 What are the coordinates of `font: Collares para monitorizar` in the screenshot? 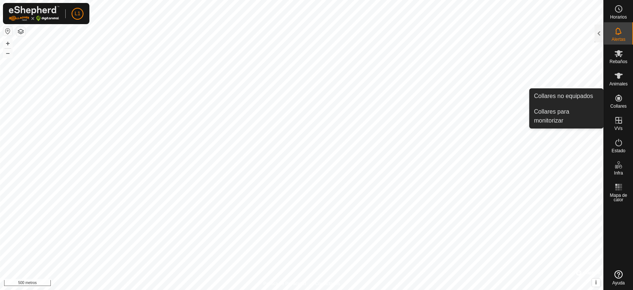 It's located at (551, 116).